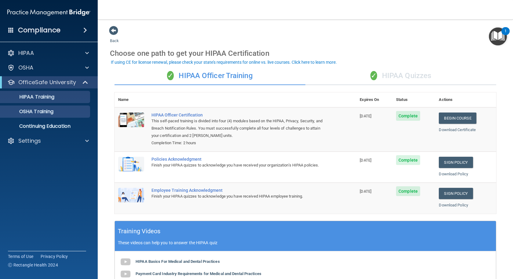 The width and height of the screenshot is (513, 279). I want to click on p: HIPAA, so click(26, 53).